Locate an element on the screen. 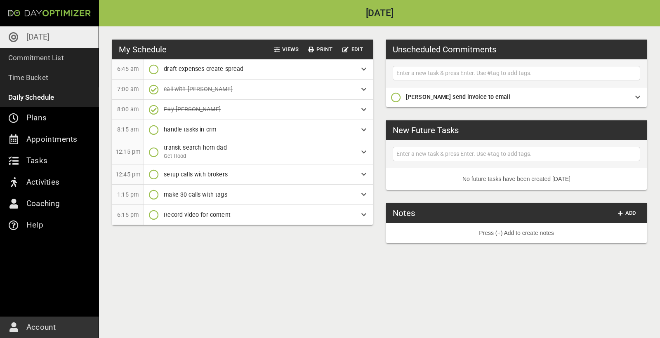 The width and height of the screenshot is (660, 338). span: handle tasks in crm is located at coordinates (190, 130).